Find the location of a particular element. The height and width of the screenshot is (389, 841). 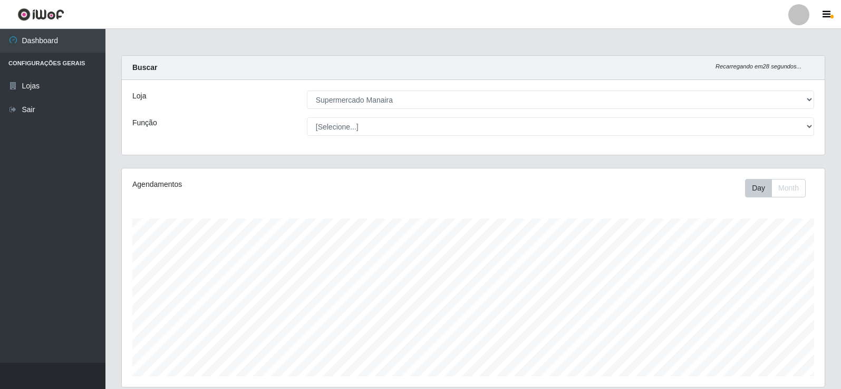

i: Recarregando em 28 segundos... is located at coordinates (758, 66).